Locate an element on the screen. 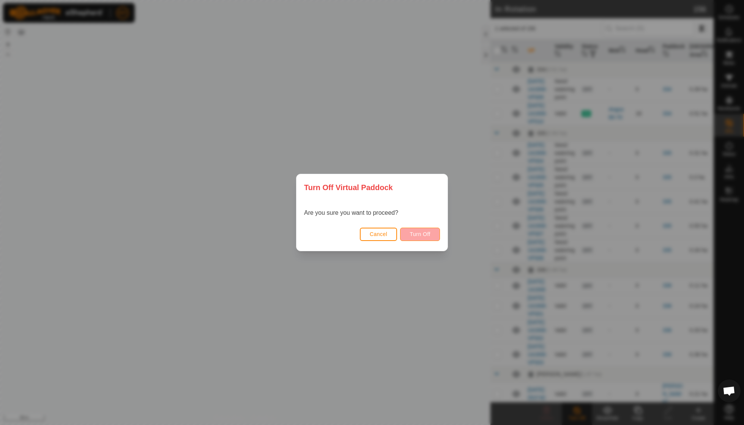 The image size is (744, 425). span: Turn Off Virtual Paddock is located at coordinates (348, 188).